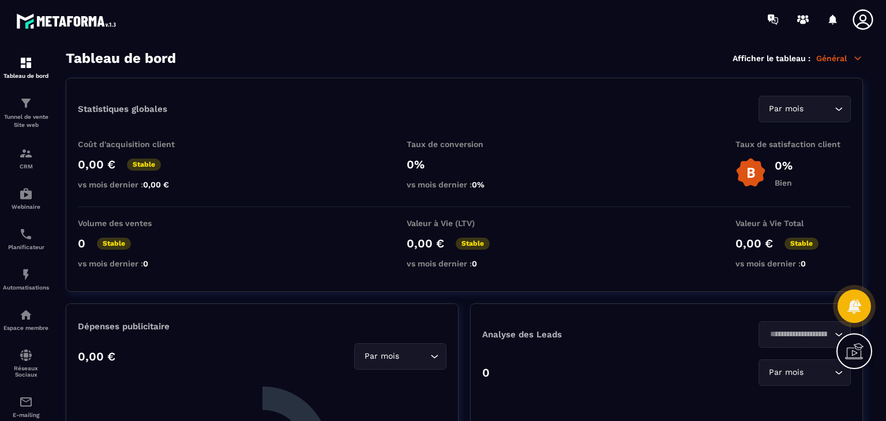 This screenshot has height=421, width=886. Describe the element at coordinates (26, 158) in the screenshot. I see `a: formationformationCRM` at that location.